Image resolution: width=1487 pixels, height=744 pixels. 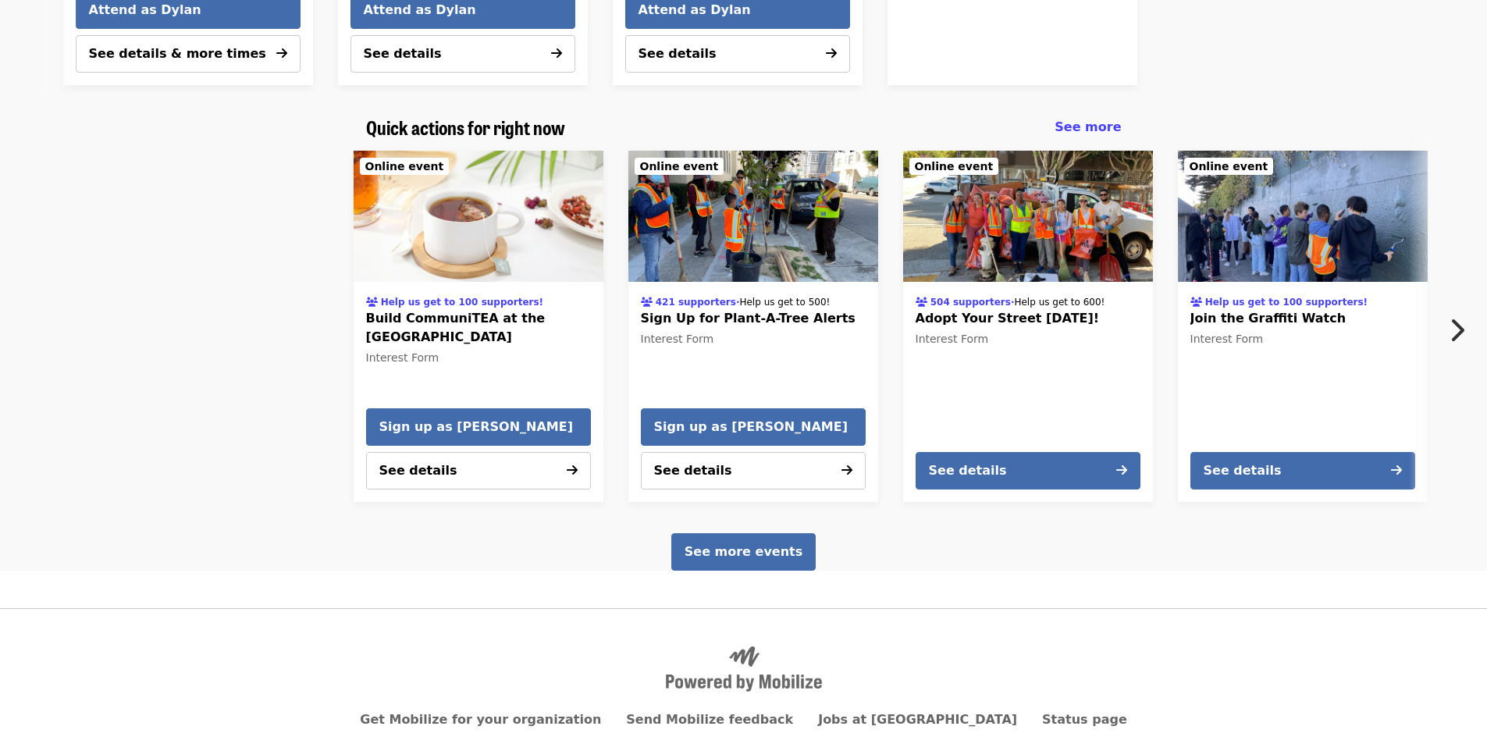 What do you see at coordinates (744, 669) in the screenshot?
I see `img: Powered by Mobilize` at bounding box center [744, 669].